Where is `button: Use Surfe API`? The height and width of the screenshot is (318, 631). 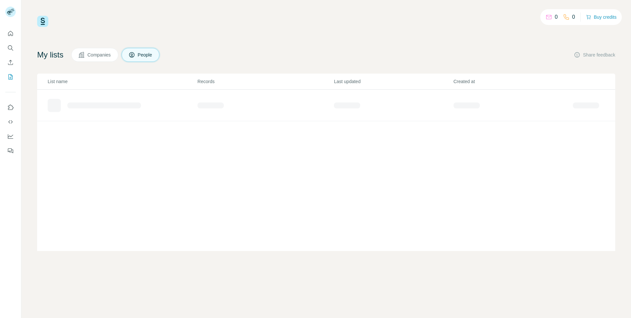
button: Use Surfe API is located at coordinates (11, 122).